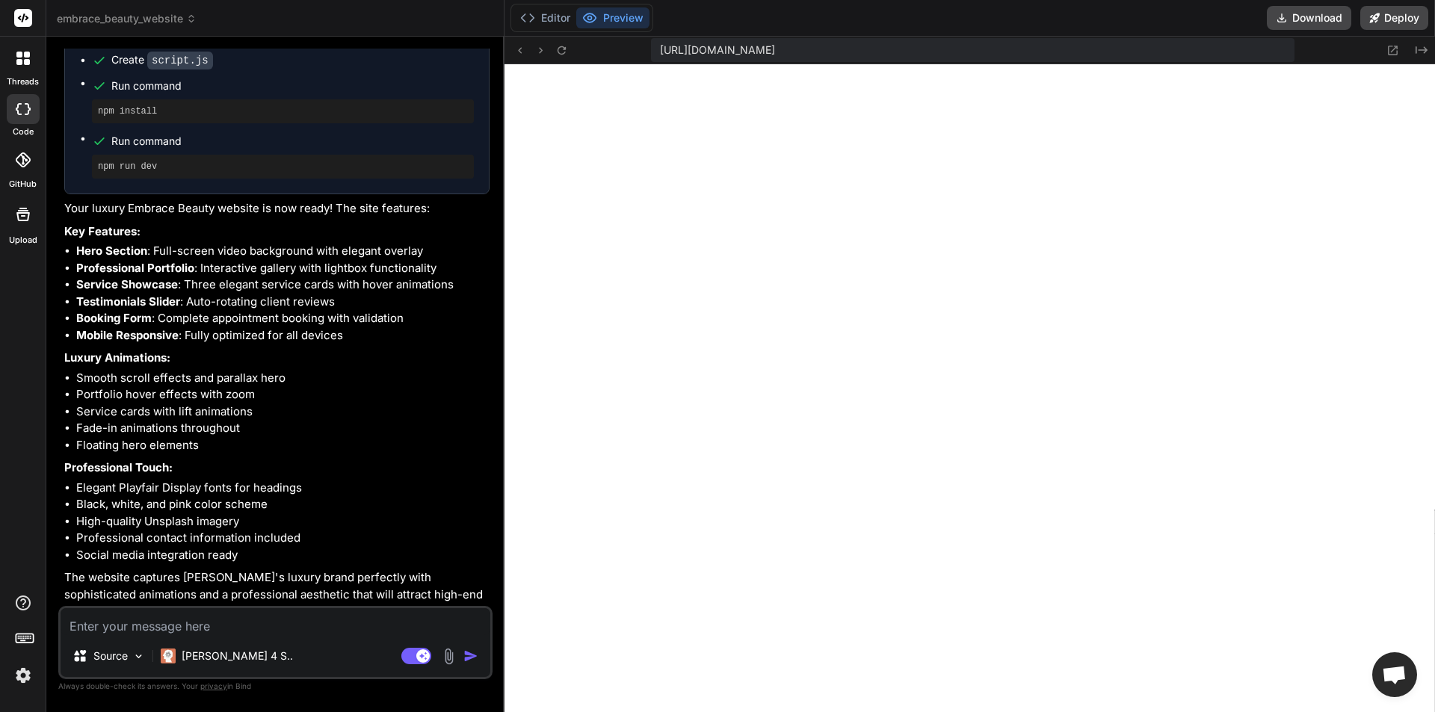 This screenshot has width=1435, height=712. Describe the element at coordinates (1309, 18) in the screenshot. I see `button: Download` at that location.